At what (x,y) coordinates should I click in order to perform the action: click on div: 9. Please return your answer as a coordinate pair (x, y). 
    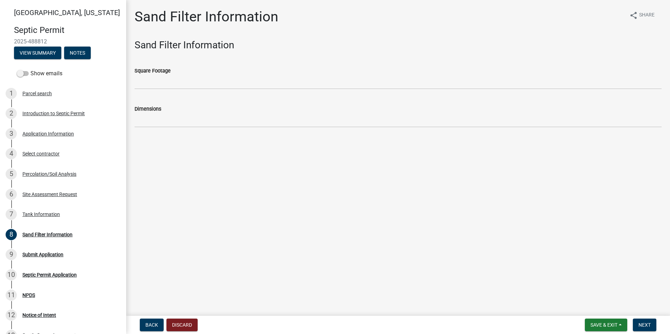
    Looking at the image, I should click on (11, 255).